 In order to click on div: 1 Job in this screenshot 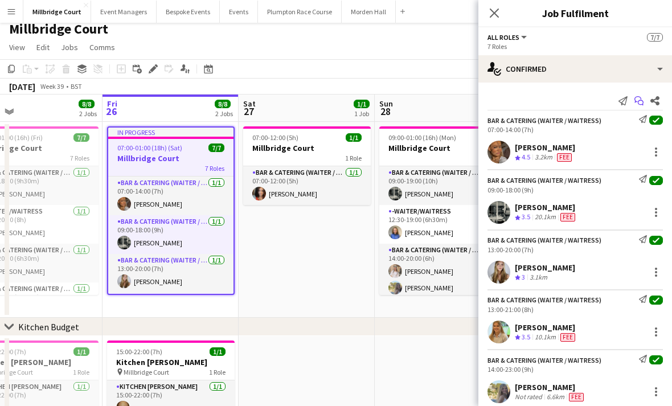, I will do `click(362, 113)`.